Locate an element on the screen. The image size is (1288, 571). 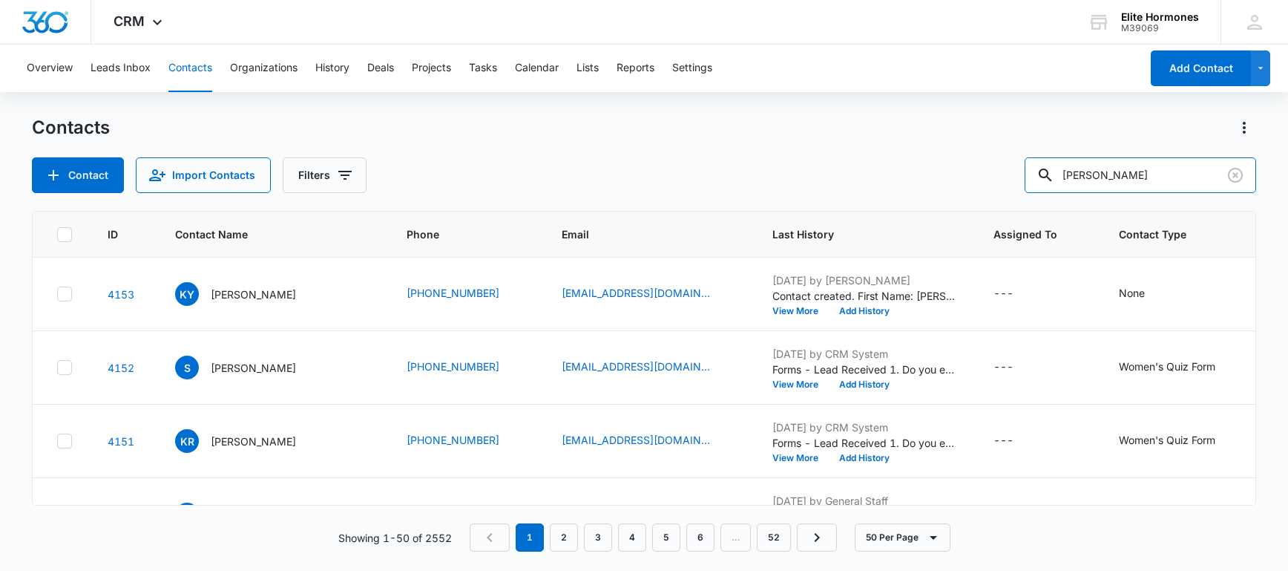
div: Contact Name - Kathy Younger - Select to Edit Field is located at coordinates (249, 294).